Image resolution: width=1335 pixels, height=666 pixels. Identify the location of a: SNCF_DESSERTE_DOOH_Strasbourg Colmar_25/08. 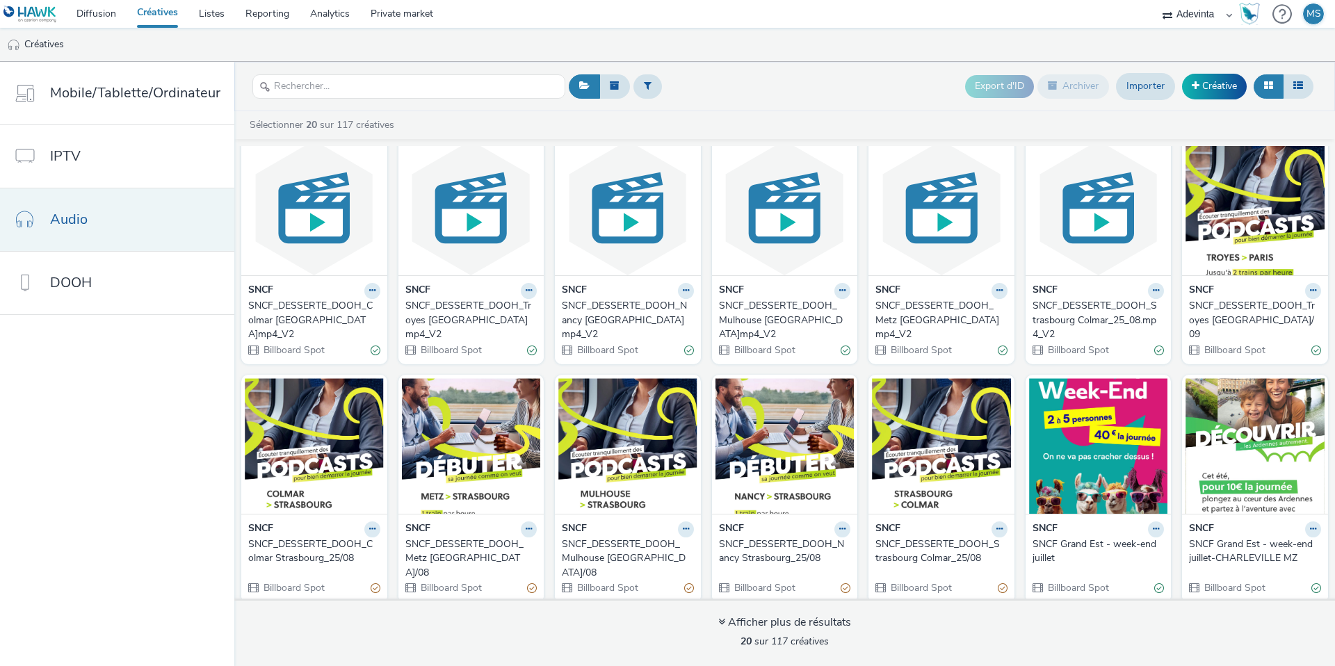
(942, 552).